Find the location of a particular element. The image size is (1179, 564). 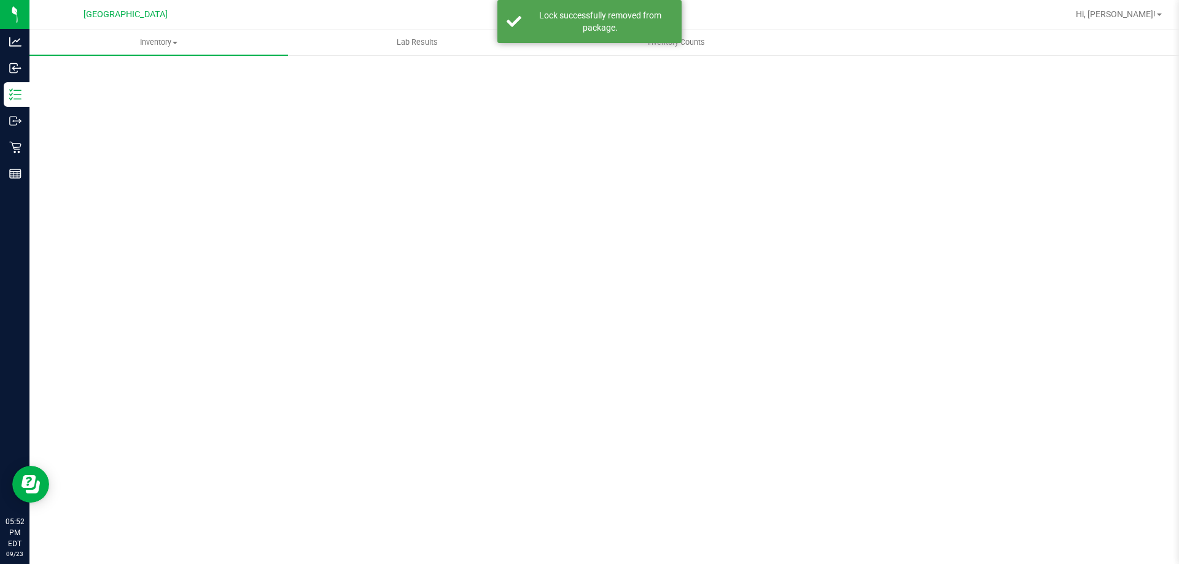

inline-svg: Reports is located at coordinates (15, 174).